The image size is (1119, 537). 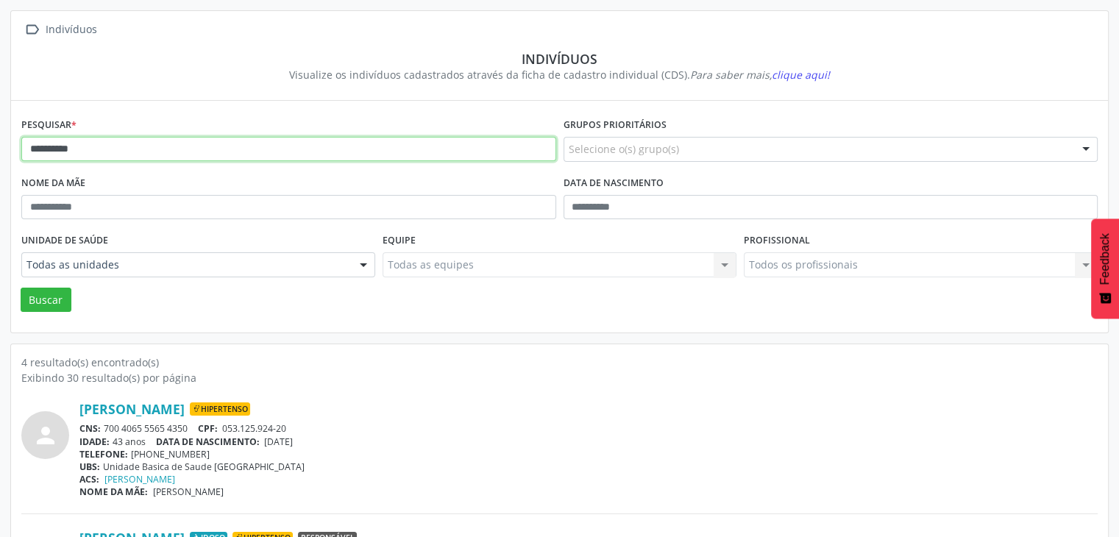 I want to click on span: NOME DA MÃE:, so click(x=113, y=491).